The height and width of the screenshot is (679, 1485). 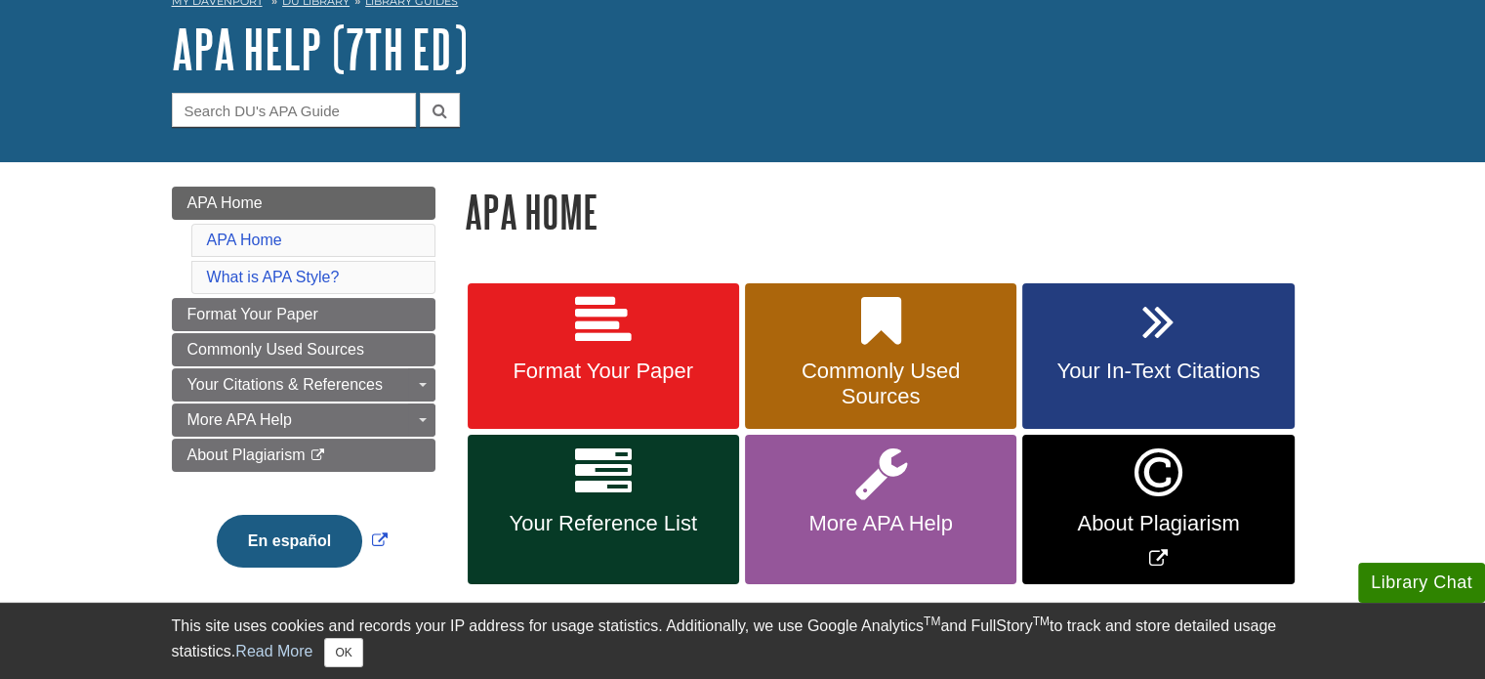 I want to click on button: Library Chat, so click(x=1422, y=582).